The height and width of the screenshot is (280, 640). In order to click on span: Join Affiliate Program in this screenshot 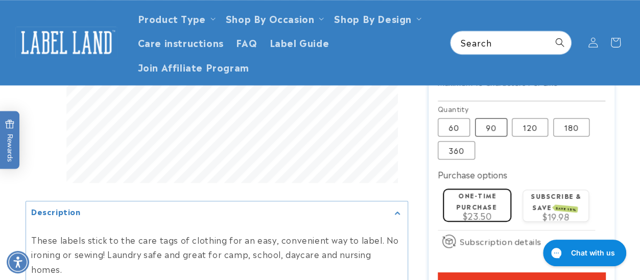, I will do `click(194, 66)`.